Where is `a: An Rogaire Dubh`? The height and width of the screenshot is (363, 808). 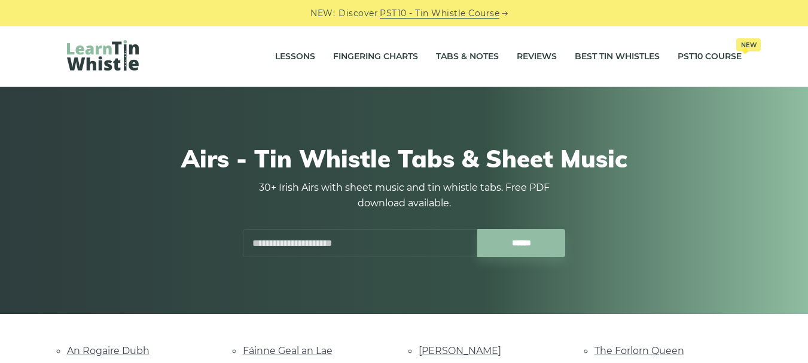
a: An Rogaire Dubh is located at coordinates (108, 350).